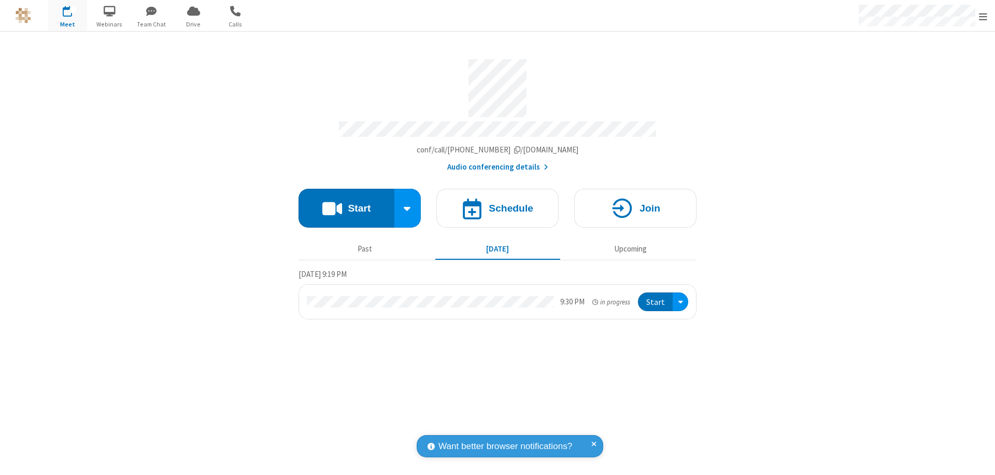 The width and height of the screenshot is (995, 475). I want to click on h4: Join, so click(650, 208).